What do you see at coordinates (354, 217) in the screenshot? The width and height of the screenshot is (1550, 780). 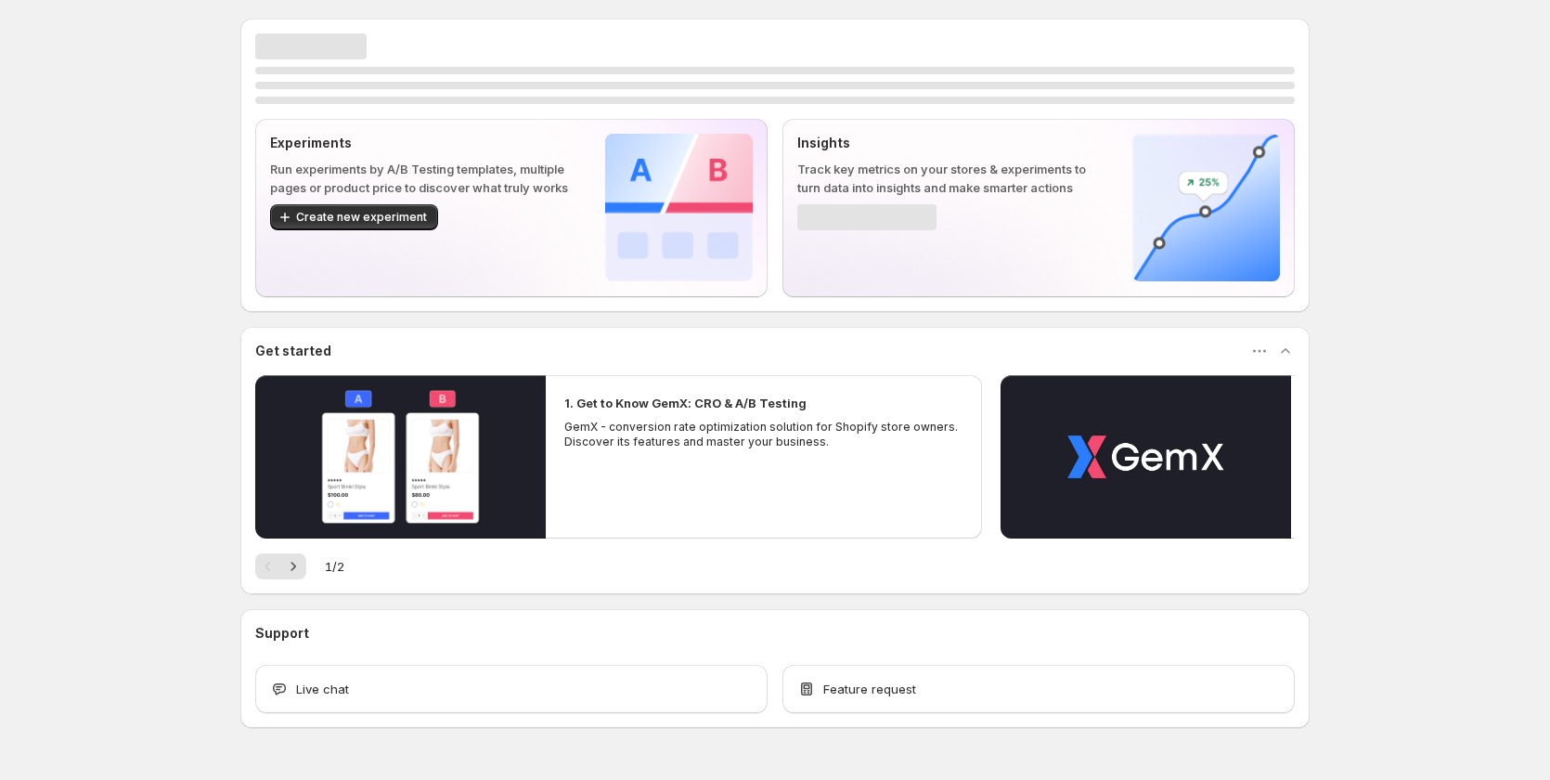 I see `button: Create new experiment` at bounding box center [354, 217].